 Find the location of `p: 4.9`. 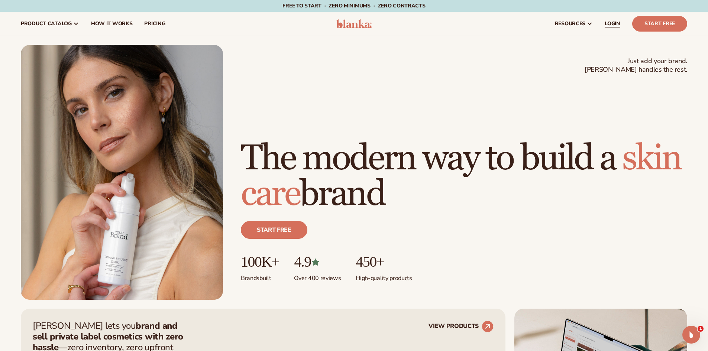

p: 4.9 is located at coordinates (317, 262).